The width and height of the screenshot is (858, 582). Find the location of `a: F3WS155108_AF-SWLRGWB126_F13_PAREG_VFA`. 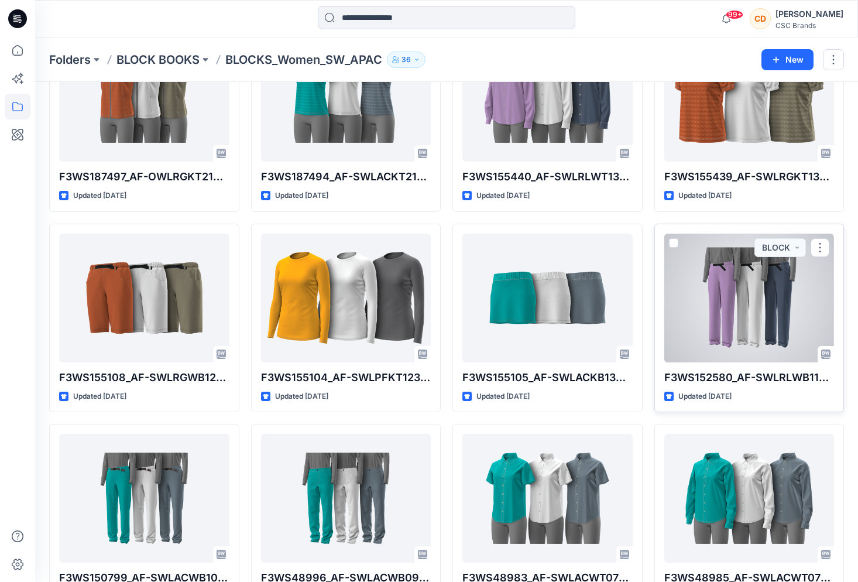

a: F3WS155108_AF-SWLRGWB126_F13_PAREG_VFA is located at coordinates (144, 298).